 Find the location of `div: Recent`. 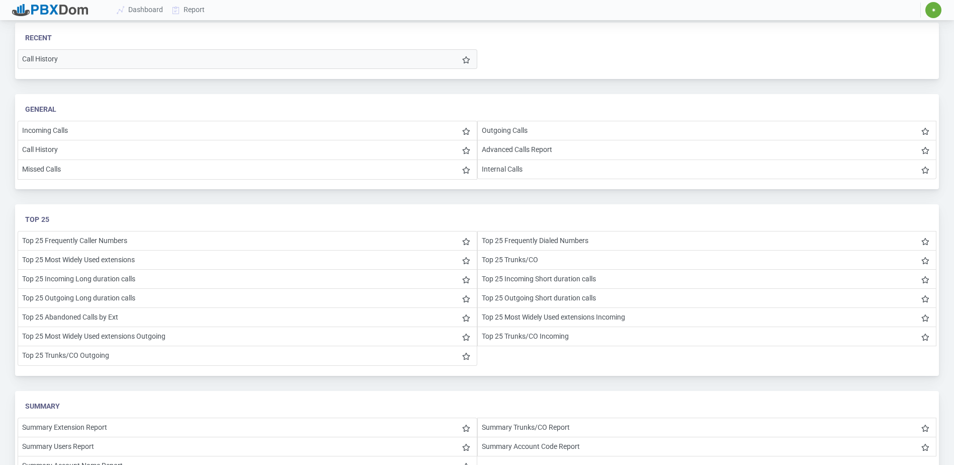

div: Recent is located at coordinates (477, 38).